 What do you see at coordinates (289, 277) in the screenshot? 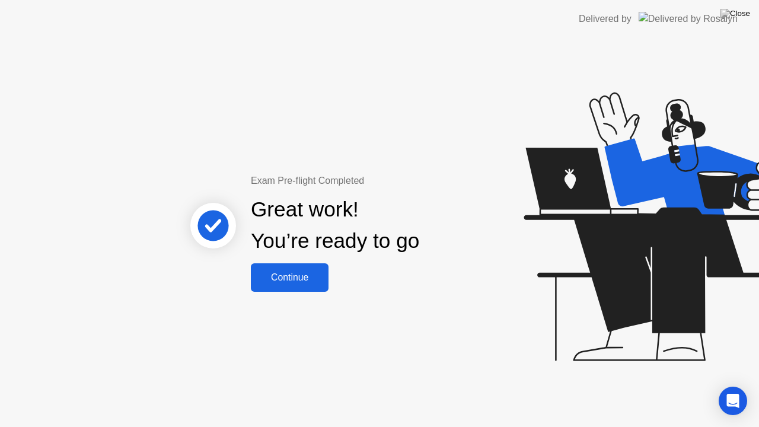
I see `div: Continue` at bounding box center [289, 277].